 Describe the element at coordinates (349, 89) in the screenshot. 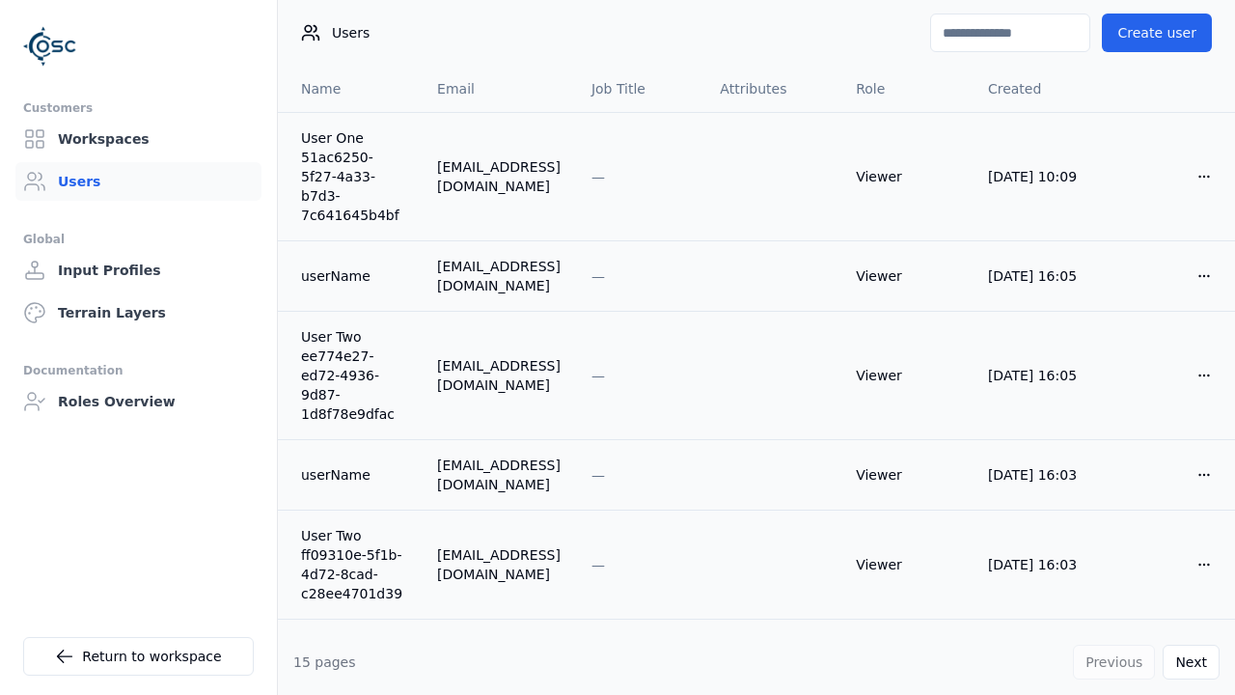

I see `th: Name` at that location.